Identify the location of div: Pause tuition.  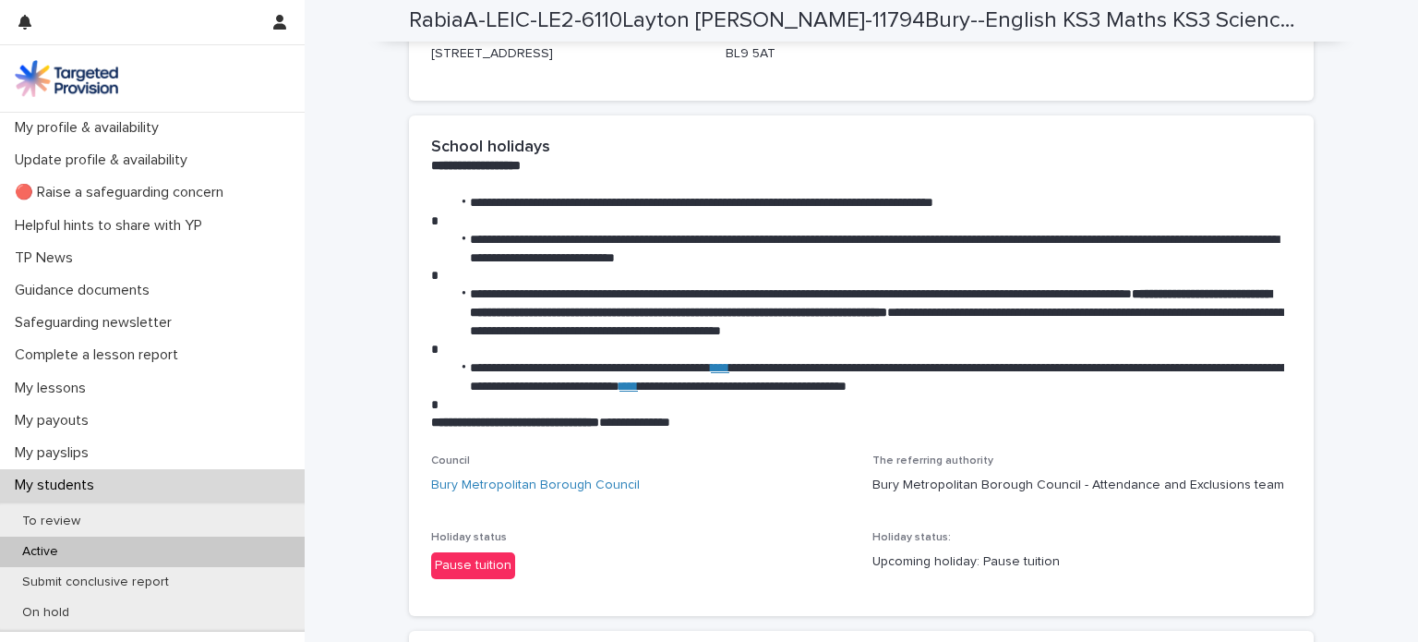
(473, 565).